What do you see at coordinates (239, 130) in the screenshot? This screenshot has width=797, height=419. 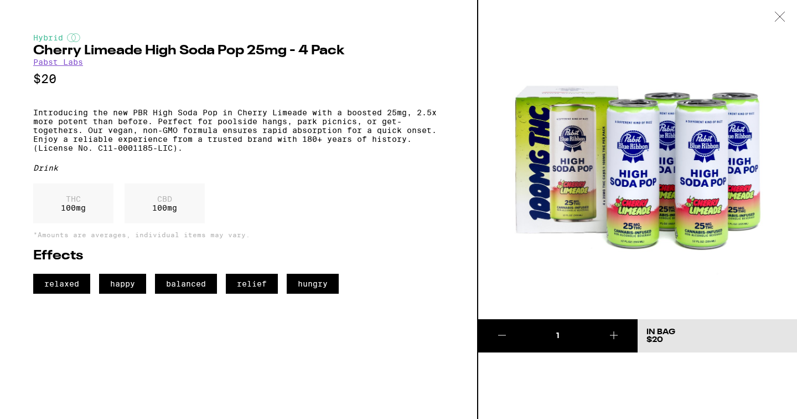 I see `p: Introducing the new PBR High Soda Pop in Cherry Limeade with a boosted 25mg, 2.5x more potent tha...` at bounding box center [239, 130].